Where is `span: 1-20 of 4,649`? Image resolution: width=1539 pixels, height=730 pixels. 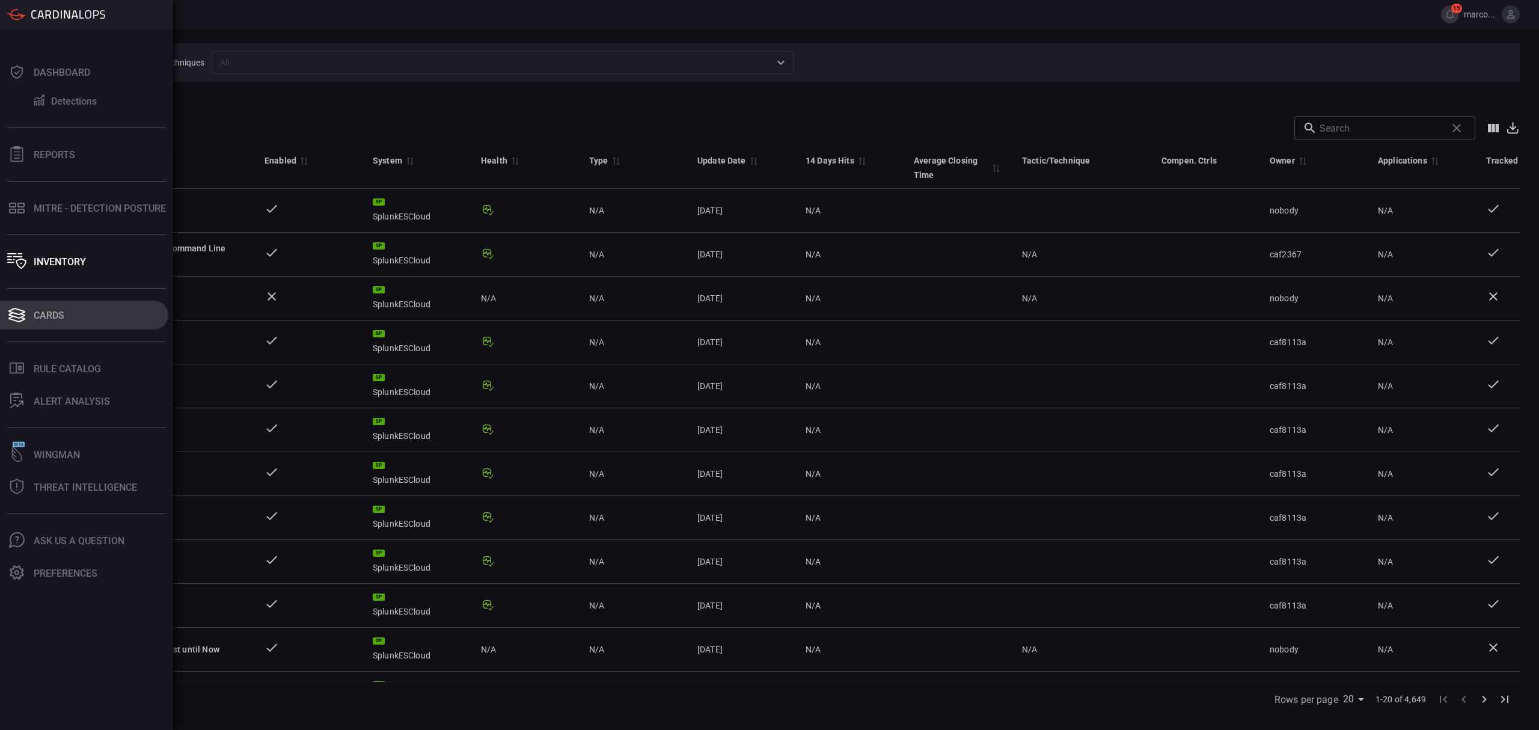 span: 1-20 of 4,649 is located at coordinates (1401, 699).